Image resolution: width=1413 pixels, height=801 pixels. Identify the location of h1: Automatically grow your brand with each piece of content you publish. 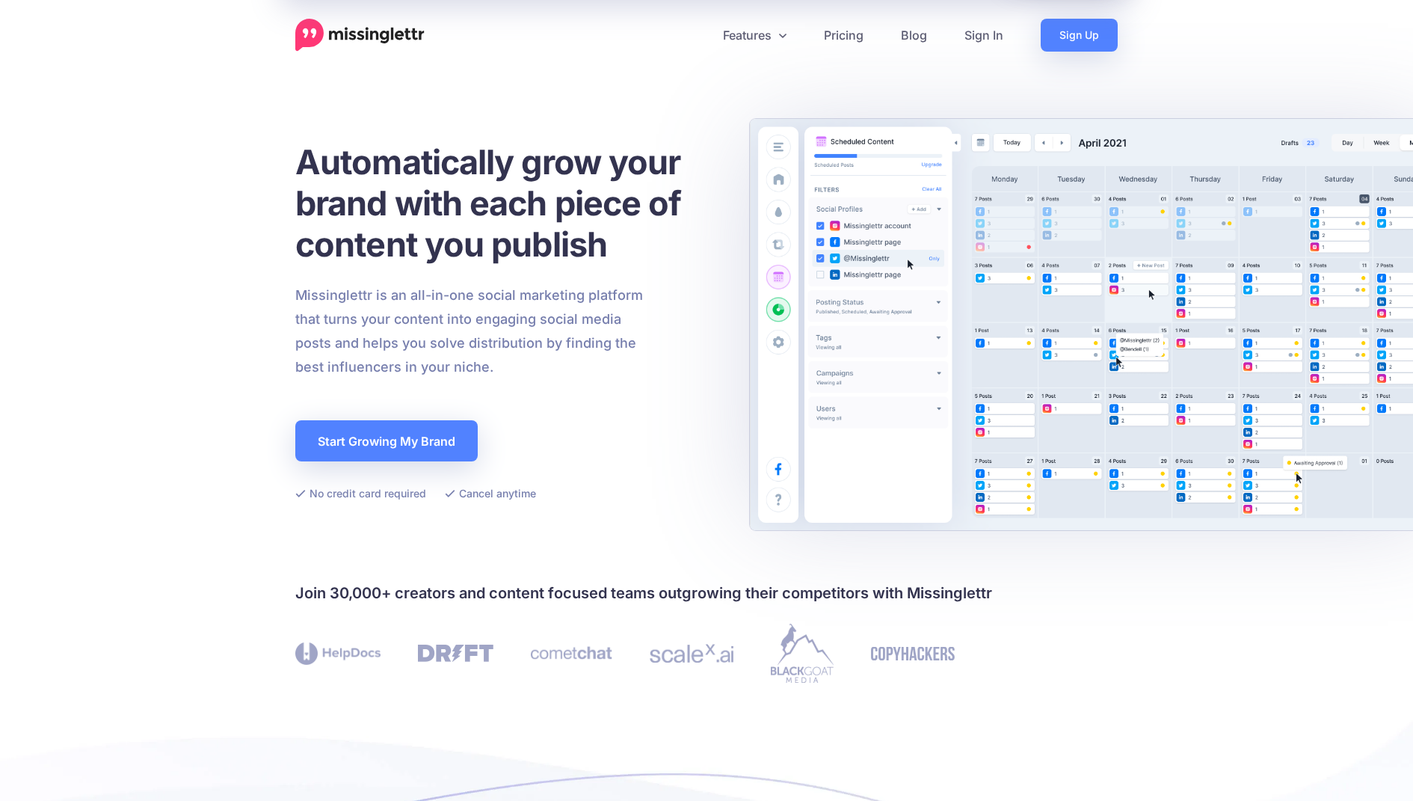
(506, 203).